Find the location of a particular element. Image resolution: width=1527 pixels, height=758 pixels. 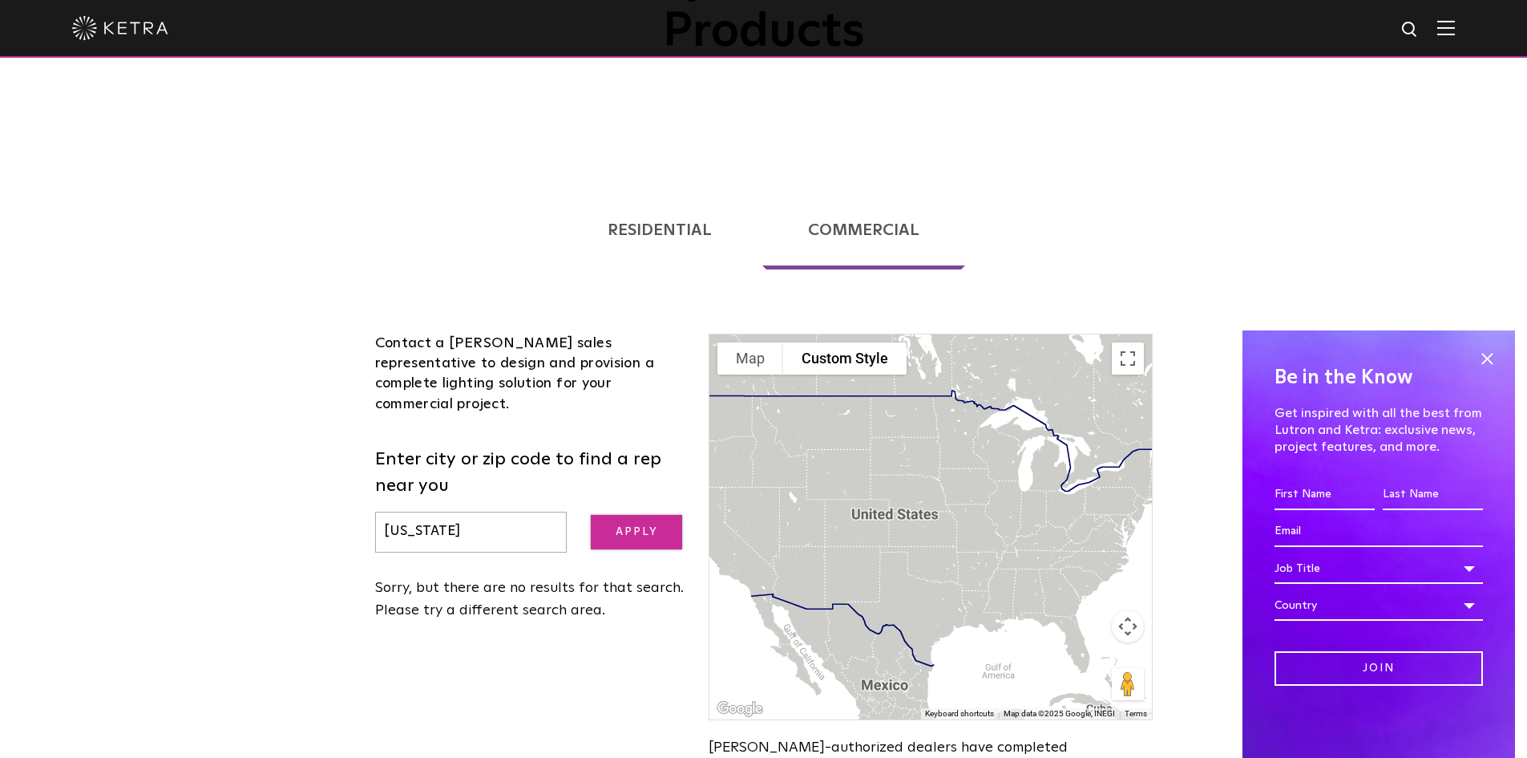

div: Sorry, but there are no results for that search. Please try a different search area. is located at coordinates (530, 600).